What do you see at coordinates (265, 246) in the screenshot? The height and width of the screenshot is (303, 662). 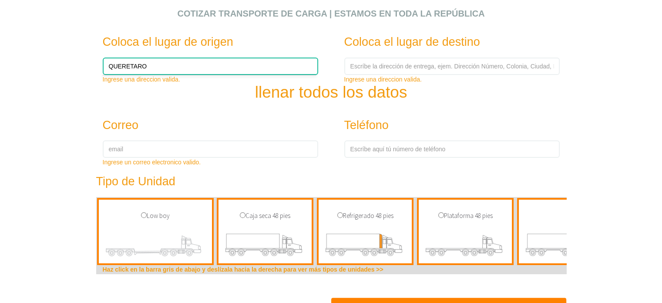 I see `img: transporte de carga caja seca 48 pies` at bounding box center [265, 246].